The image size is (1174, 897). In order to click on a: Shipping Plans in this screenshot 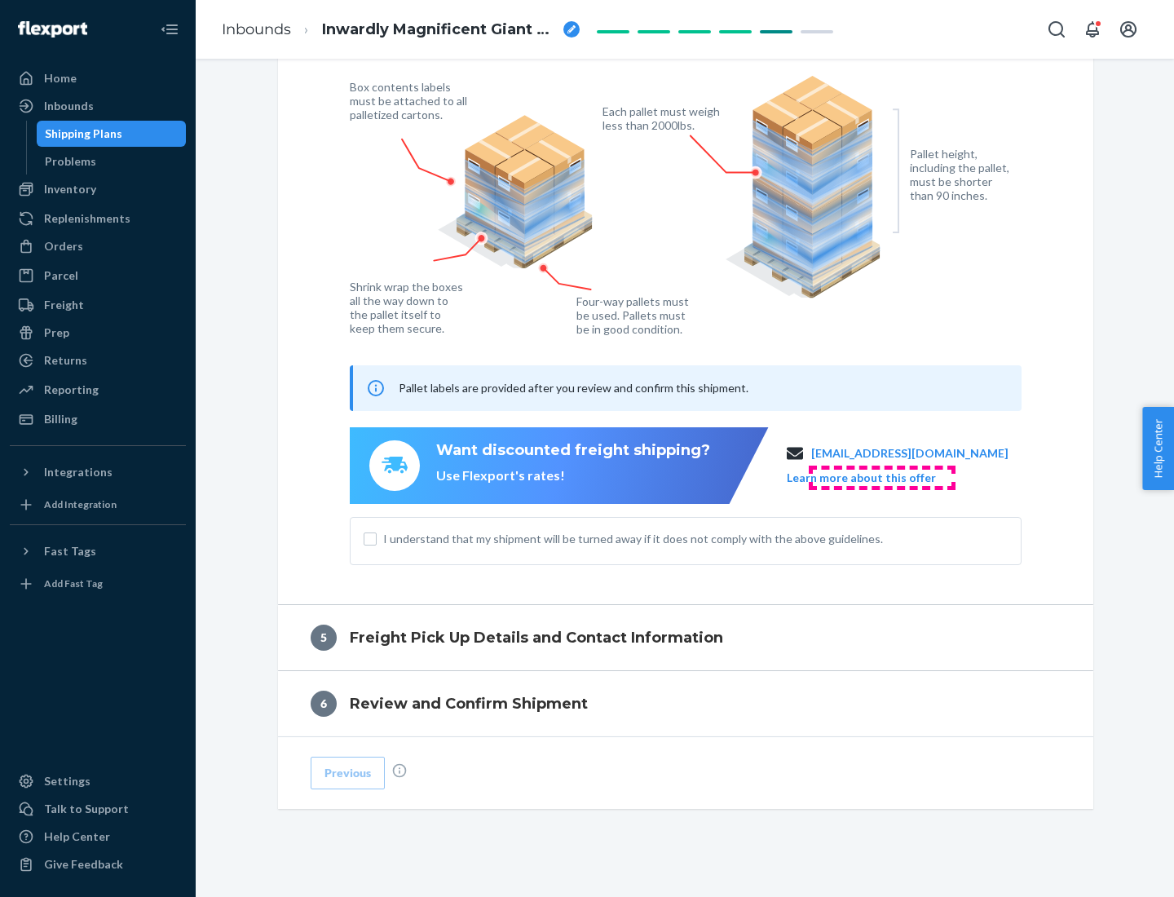, I will do `click(112, 134)`.